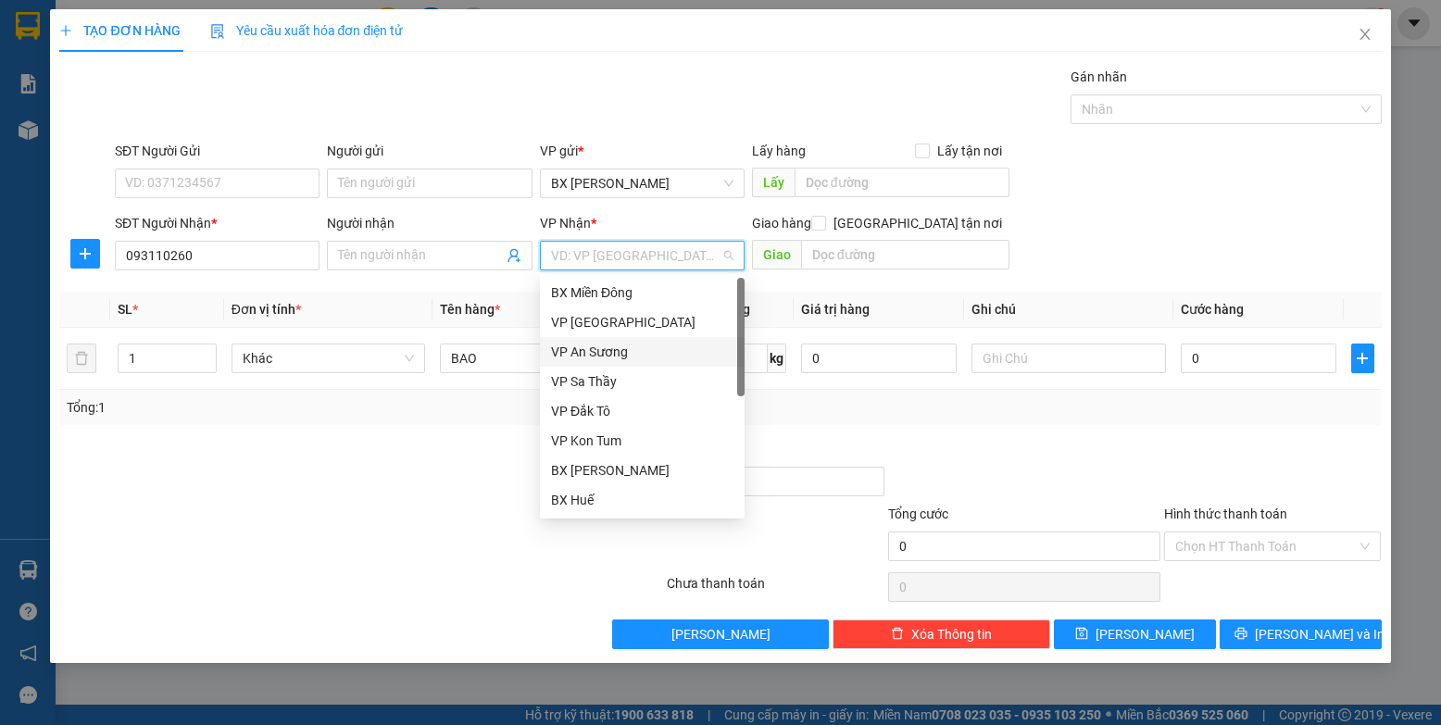  What do you see at coordinates (642, 500) in the screenshot?
I see `div: BX Huế` at bounding box center [642, 500].